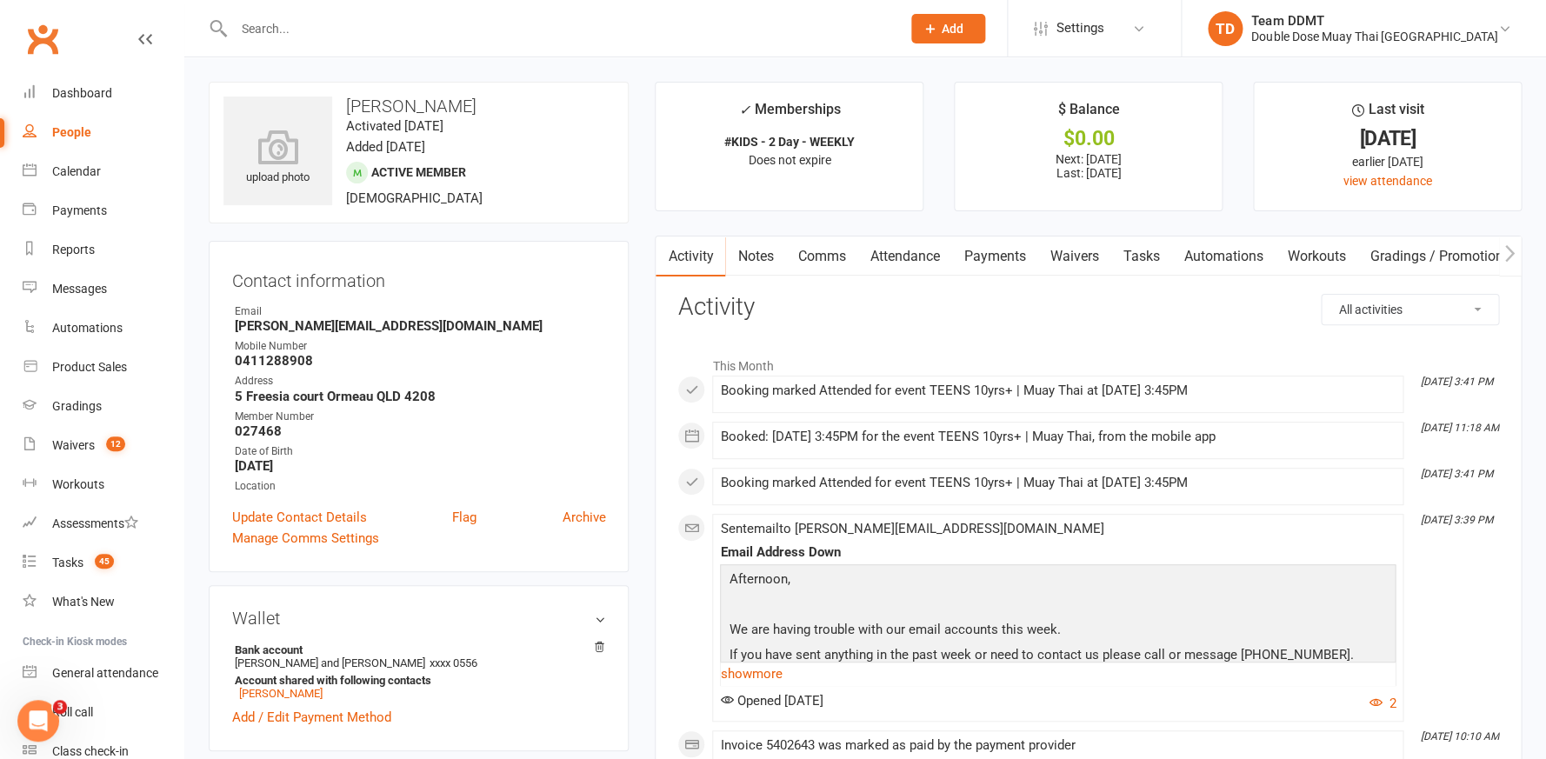  What do you see at coordinates (420, 381) in the screenshot?
I see `div: Address` at bounding box center [420, 381].